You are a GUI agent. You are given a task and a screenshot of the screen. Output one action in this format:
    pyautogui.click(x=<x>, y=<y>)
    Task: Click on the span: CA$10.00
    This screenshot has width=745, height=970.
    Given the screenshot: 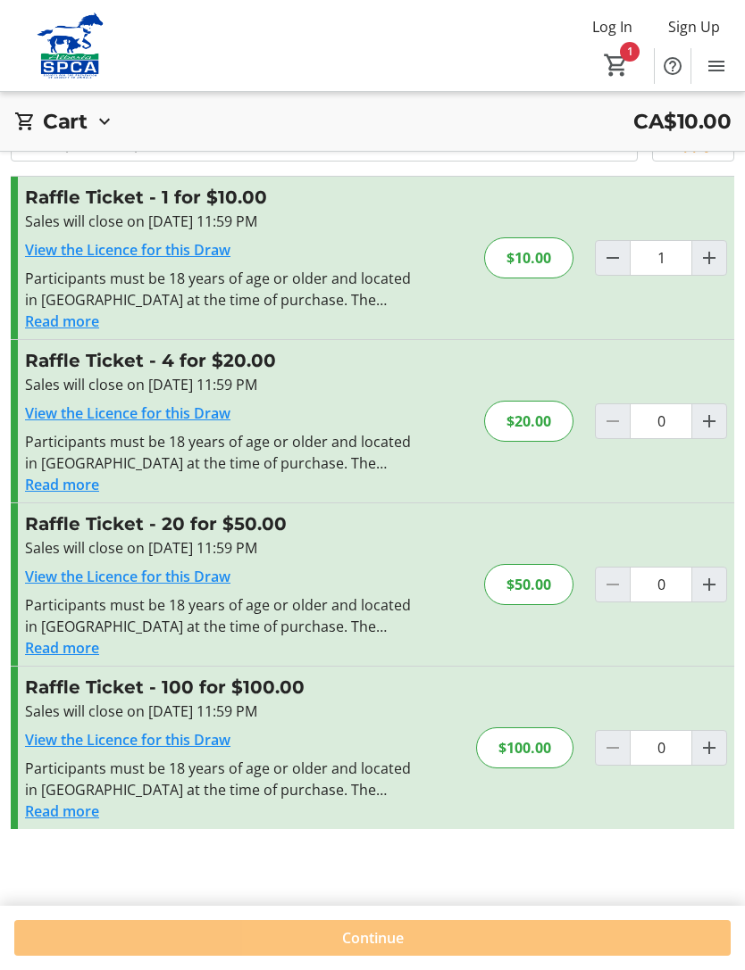 What is the action you would take?
    pyautogui.click(x=681, y=121)
    